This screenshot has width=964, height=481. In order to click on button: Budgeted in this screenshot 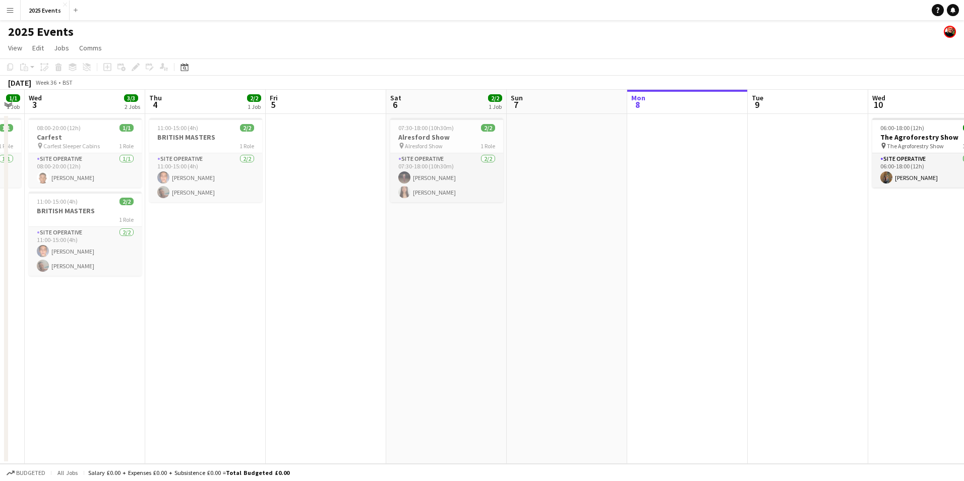, I will do `click(26, 473)`.